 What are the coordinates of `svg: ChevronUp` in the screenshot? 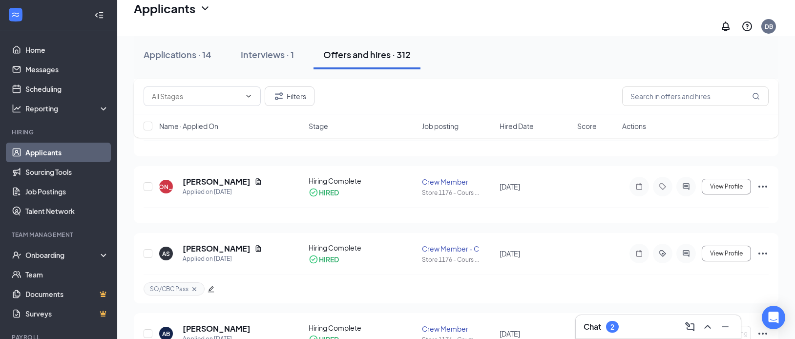 It's located at (708, 327).